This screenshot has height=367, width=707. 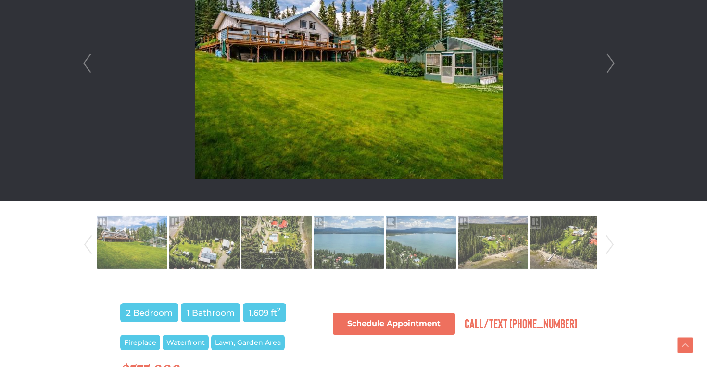 What do you see at coordinates (609, 245) in the screenshot?
I see `a: Next` at bounding box center [609, 245].